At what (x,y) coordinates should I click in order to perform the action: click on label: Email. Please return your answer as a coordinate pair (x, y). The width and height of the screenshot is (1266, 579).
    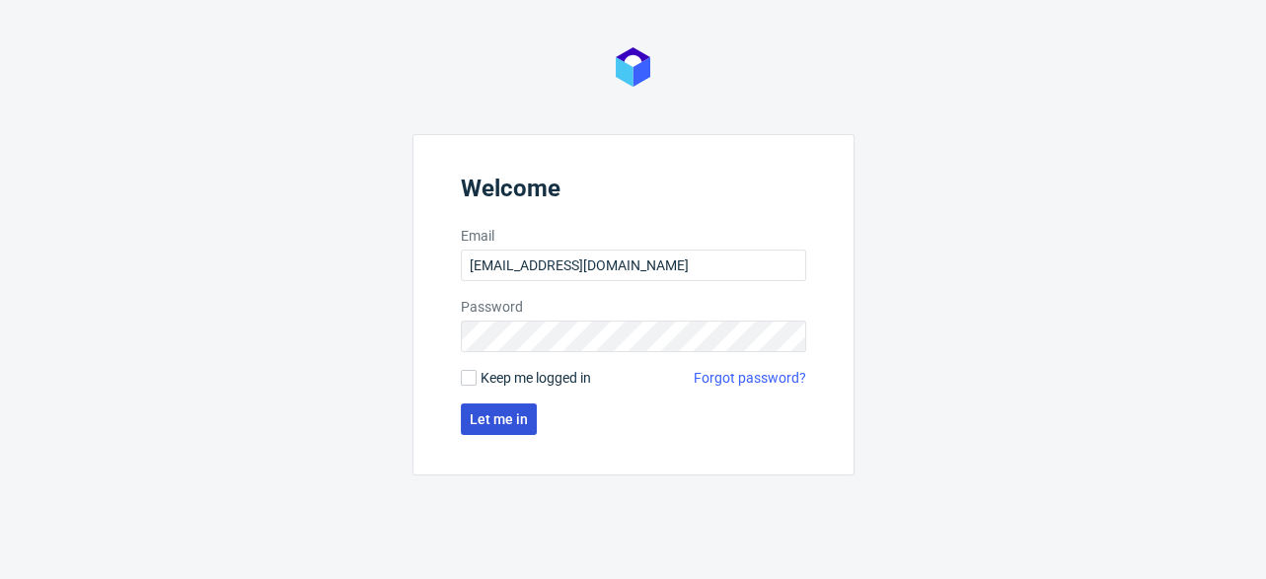
    Looking at the image, I should click on (634, 236).